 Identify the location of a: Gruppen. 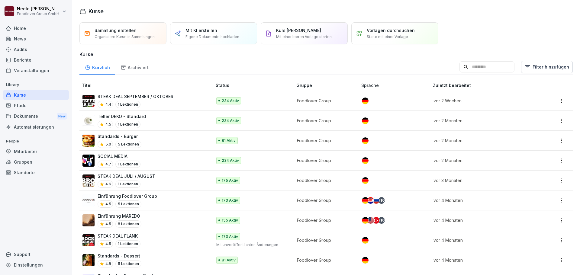
(36, 162).